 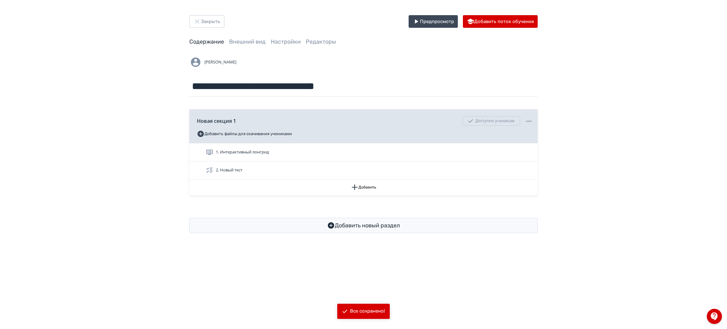 What do you see at coordinates (367, 311) in the screenshot?
I see `div: Все сохранено!` at bounding box center [367, 311].